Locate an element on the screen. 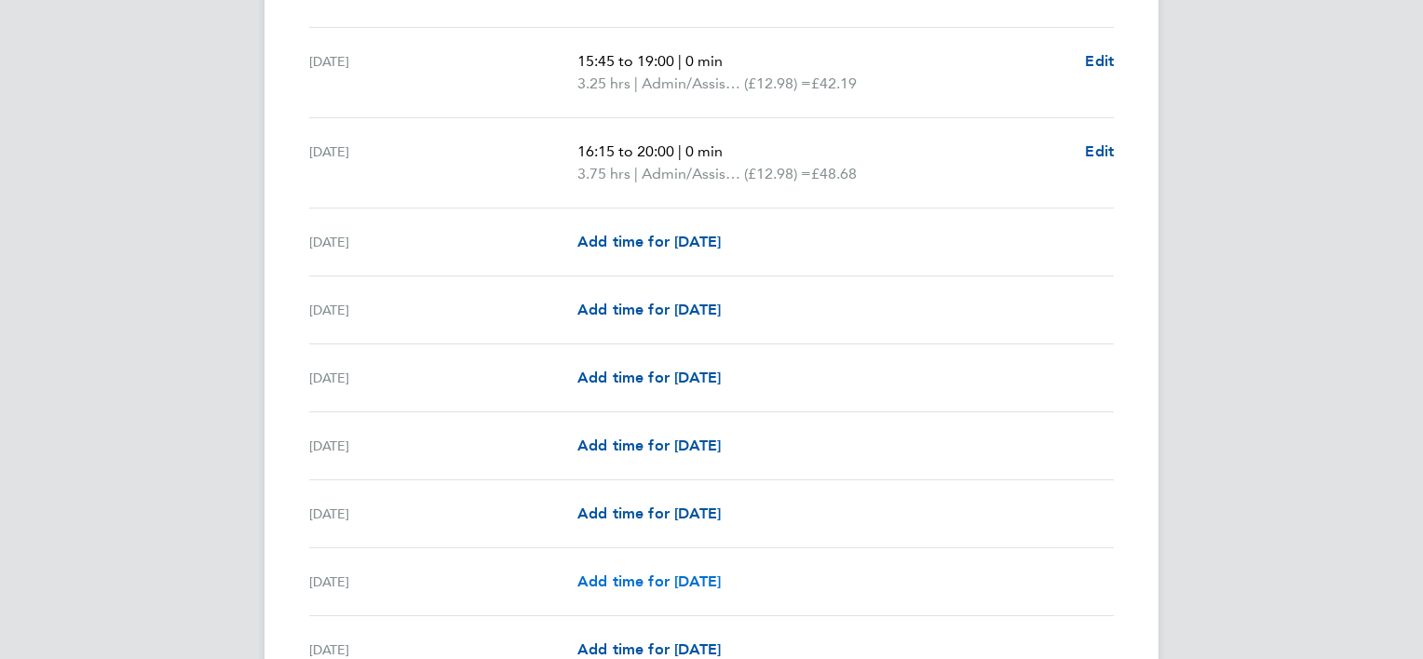 The image size is (1423, 659). span: £48.68 is located at coordinates (833, 173).